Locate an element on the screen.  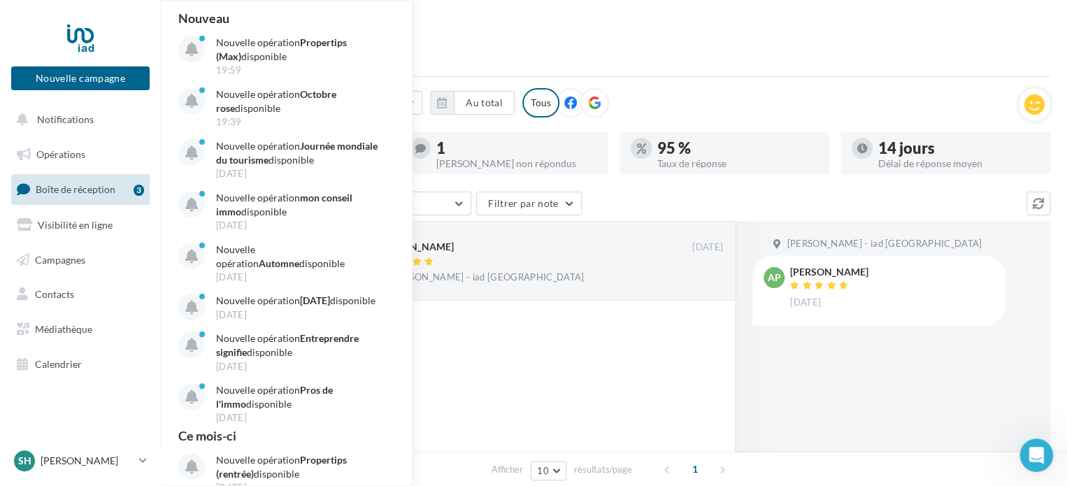
button: Nouvelle campagne is located at coordinates (80, 78).